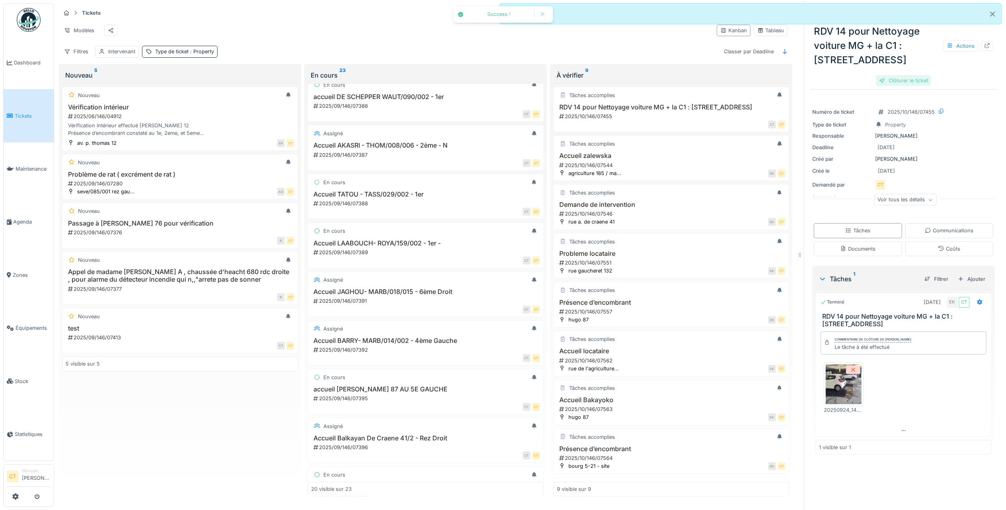  What do you see at coordinates (426, 447) in the screenshot?
I see `div: 2025/09/146/07396` at bounding box center [426, 447].